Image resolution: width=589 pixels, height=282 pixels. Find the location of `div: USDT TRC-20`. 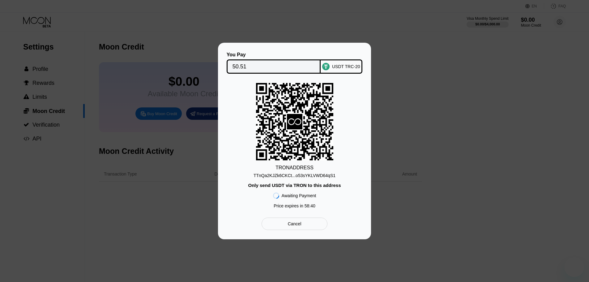

div: USDT TRC-20 is located at coordinates (346, 66).